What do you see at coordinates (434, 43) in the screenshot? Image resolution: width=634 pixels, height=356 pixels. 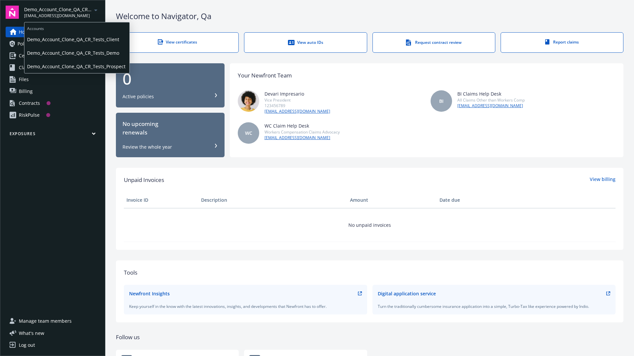 I see `a: Request contract review` at bounding box center [434, 43].